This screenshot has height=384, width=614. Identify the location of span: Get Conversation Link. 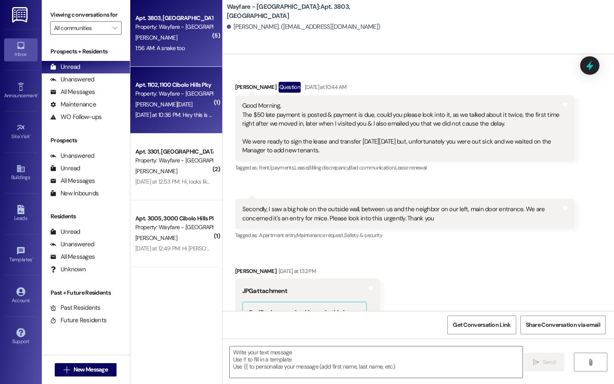
(481, 325).